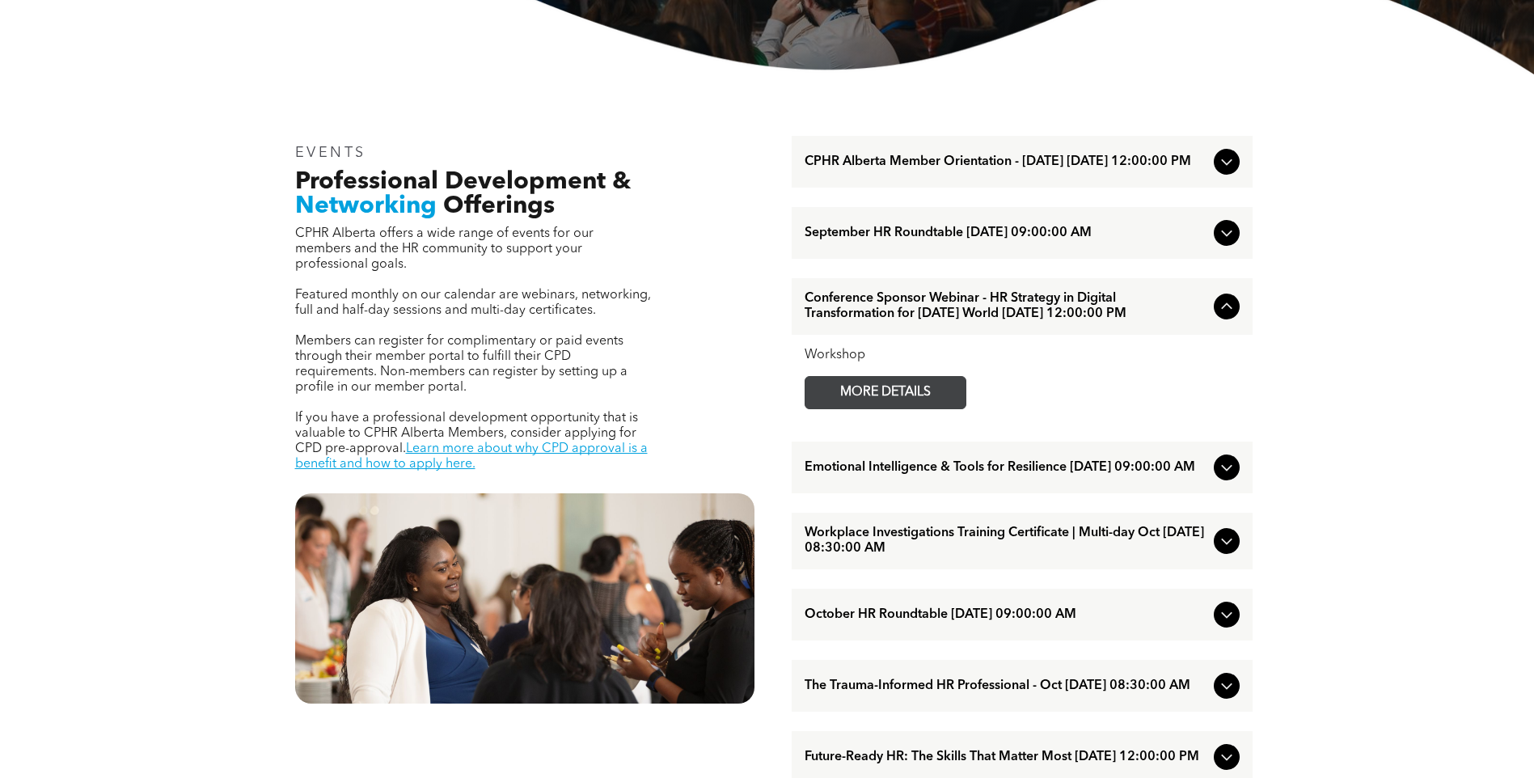 The image size is (1534, 778). Describe the element at coordinates (886, 392) in the screenshot. I see `span: MORE DETAILS` at that location.